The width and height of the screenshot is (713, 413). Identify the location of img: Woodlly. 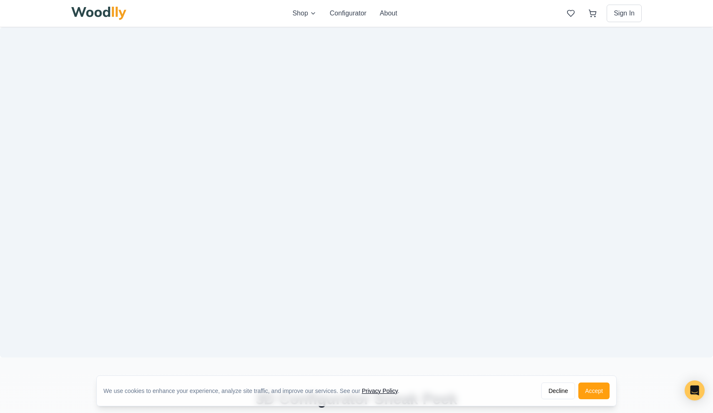
(99, 13).